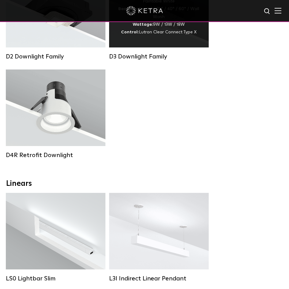  What do you see at coordinates (159, 238) in the screenshot?
I see `a: L3I Indirect Linear Pendant Lumen Output:400 / 600 / 800 / 1000Housing Colors:White / BlackContro...` at bounding box center [159, 238].